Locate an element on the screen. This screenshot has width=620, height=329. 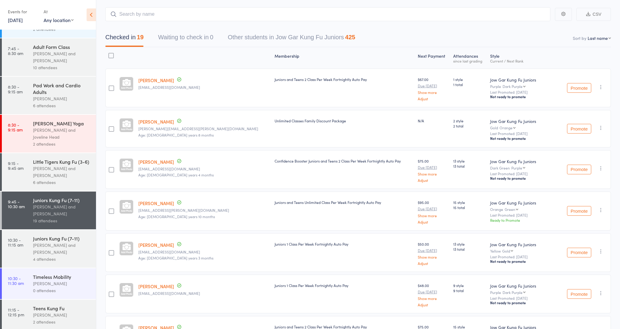
div: 10 attendees is located at coordinates (62, 67).